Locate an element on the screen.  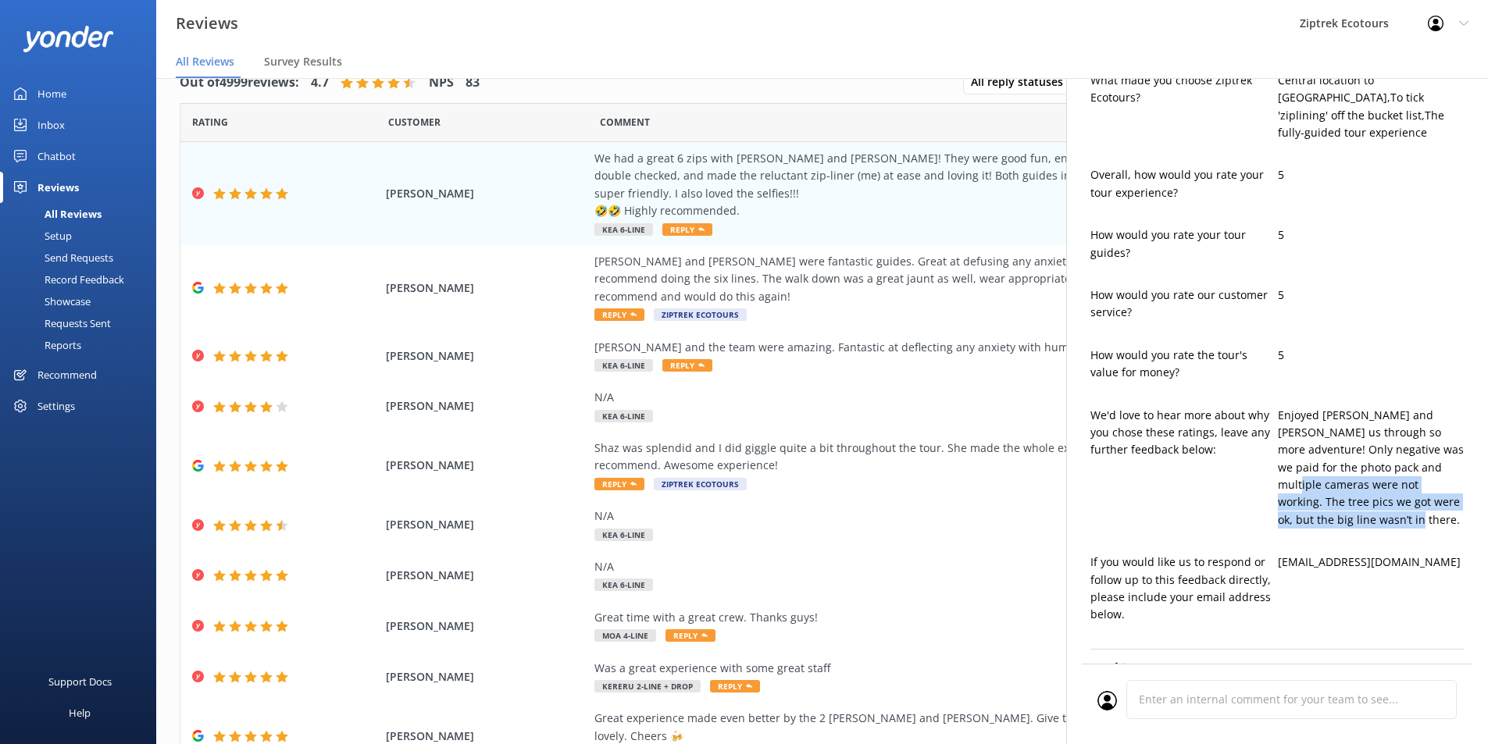
span: Moa 4-Line is located at coordinates (625, 636).